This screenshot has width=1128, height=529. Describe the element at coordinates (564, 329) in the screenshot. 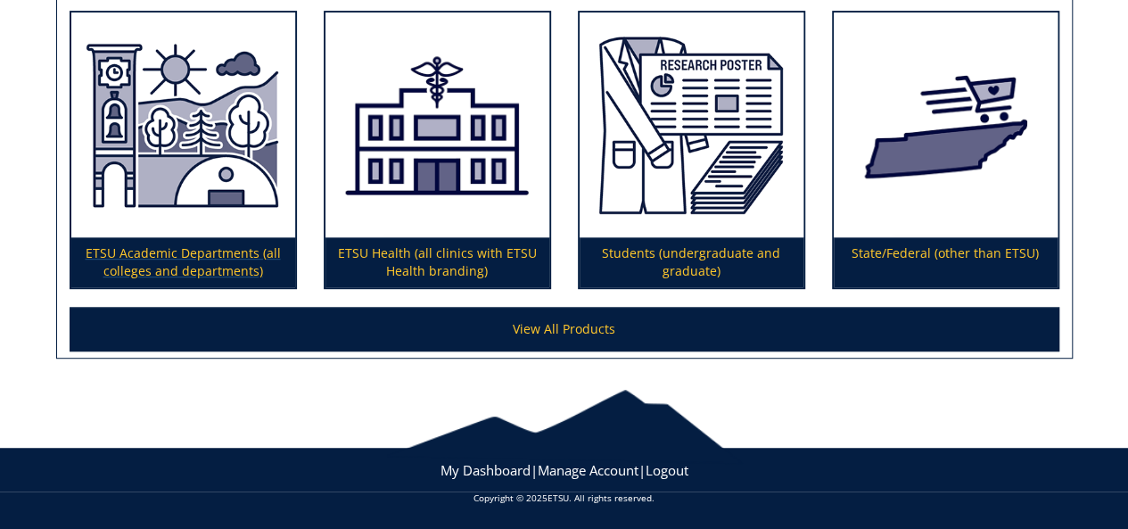

I see `a: View All Products` at that location.